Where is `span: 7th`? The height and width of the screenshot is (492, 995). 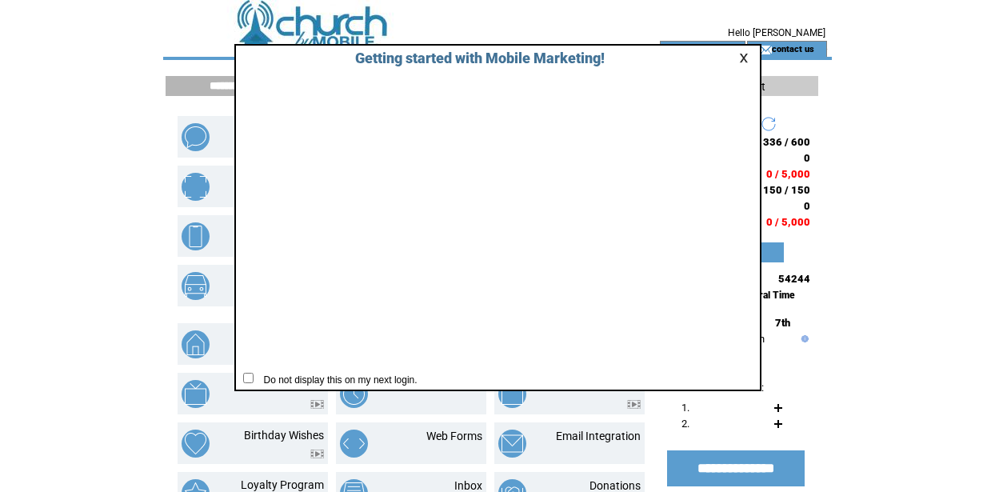
span: 7th is located at coordinates (782, 322).